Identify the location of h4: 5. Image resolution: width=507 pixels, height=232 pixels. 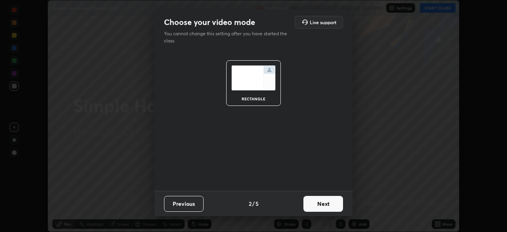
(257, 203).